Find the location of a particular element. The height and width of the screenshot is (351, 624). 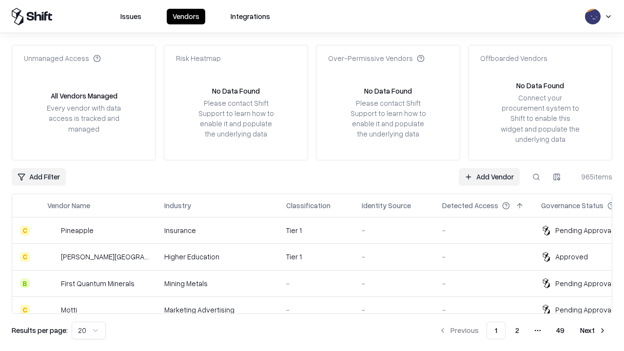

div: Approved is located at coordinates (571, 256).